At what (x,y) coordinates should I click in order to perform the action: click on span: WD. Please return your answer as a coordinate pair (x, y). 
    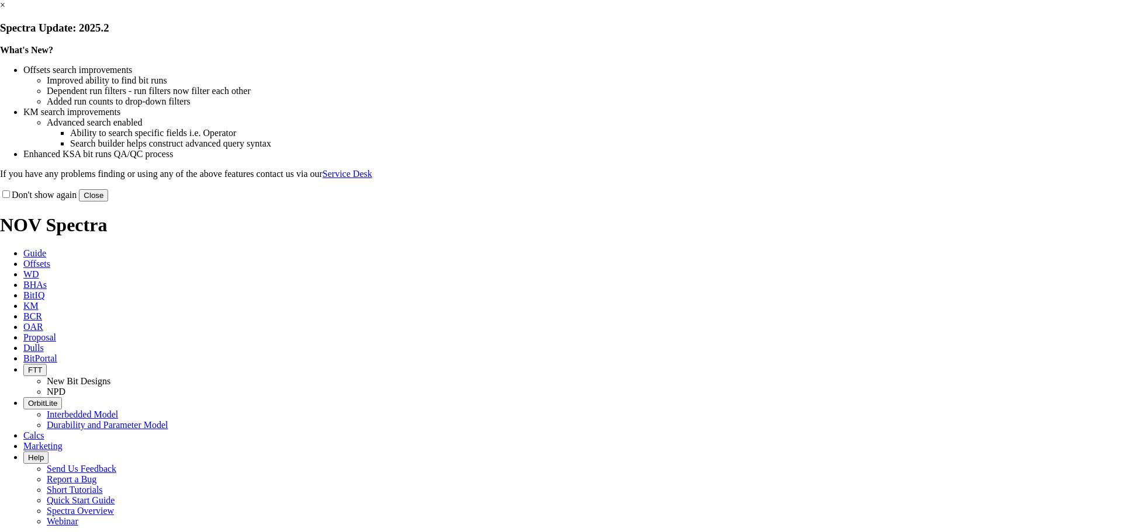
    Looking at the image, I should click on (31, 274).